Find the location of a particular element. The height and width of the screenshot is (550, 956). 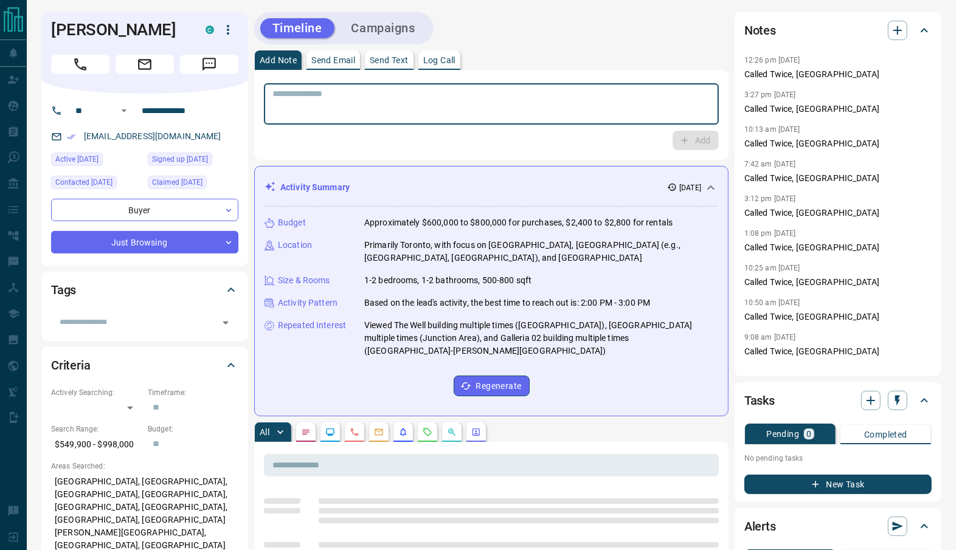

p: Log Call is located at coordinates (439, 60).